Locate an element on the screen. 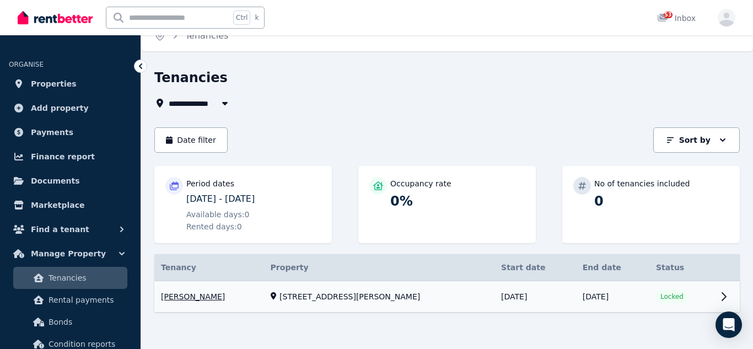 The width and height of the screenshot is (753, 349). a: Payments is located at coordinates (70, 132).